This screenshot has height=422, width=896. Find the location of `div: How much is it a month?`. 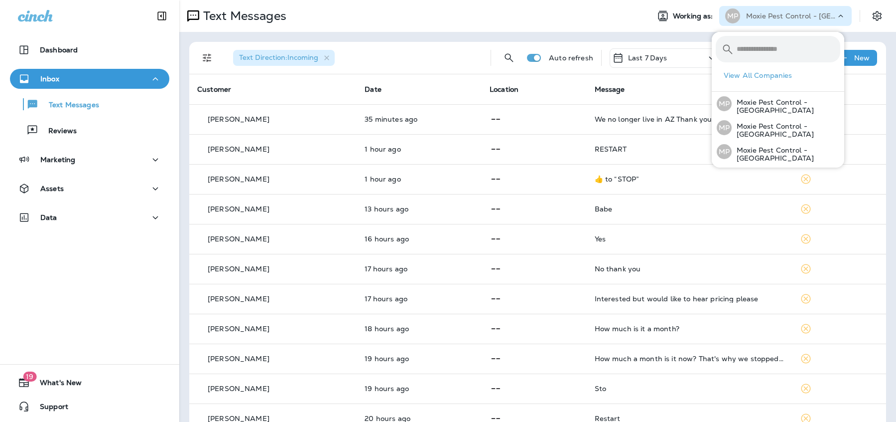

div: How much is it a month? is located at coordinates (690, 328).